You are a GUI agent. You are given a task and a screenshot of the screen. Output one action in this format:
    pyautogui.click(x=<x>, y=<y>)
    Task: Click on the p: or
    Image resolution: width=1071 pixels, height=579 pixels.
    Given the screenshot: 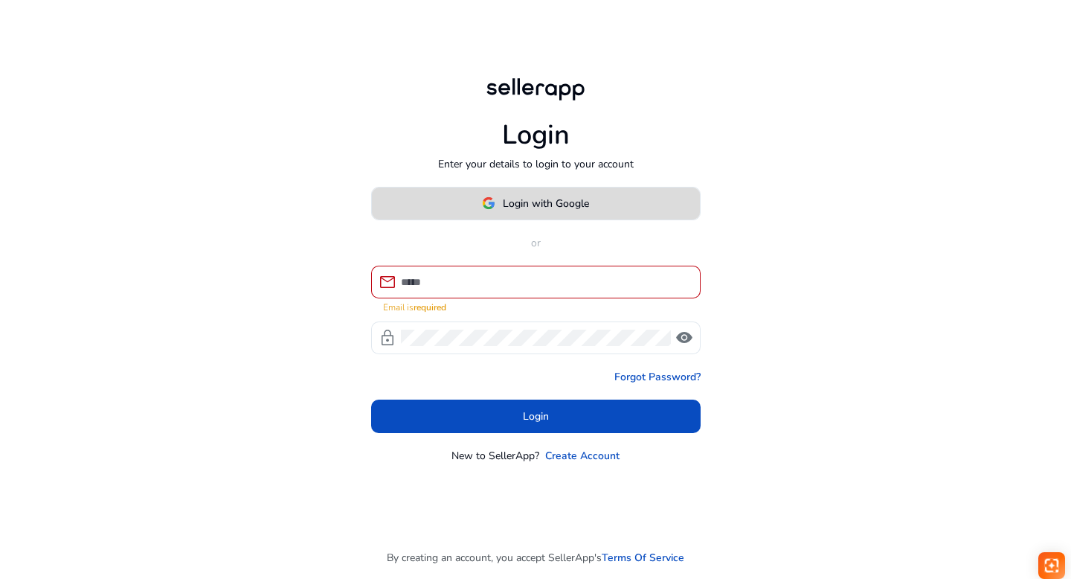 What is the action you would take?
    pyautogui.click(x=535, y=242)
    